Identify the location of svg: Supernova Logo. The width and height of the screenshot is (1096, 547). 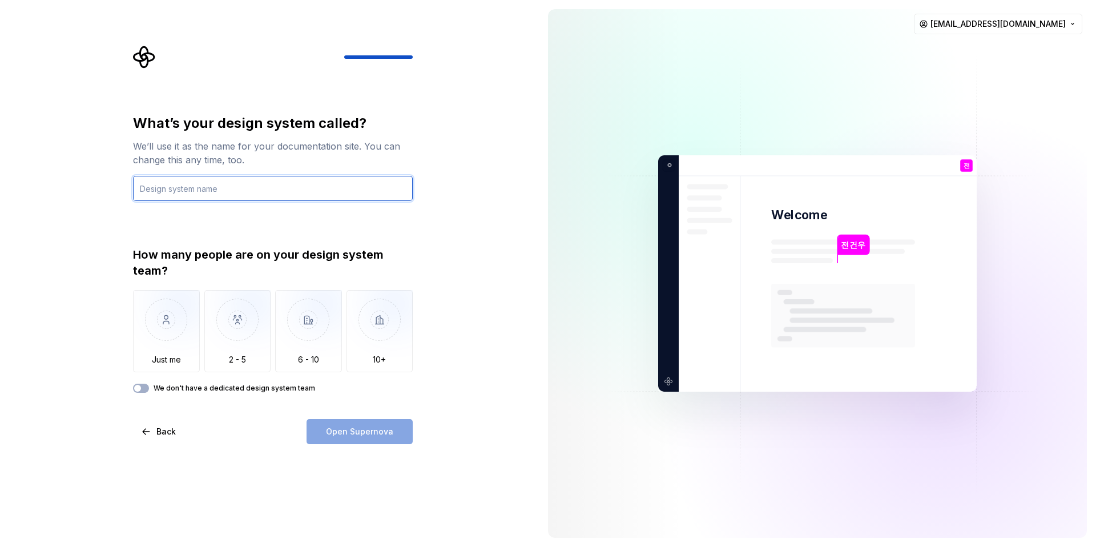
(144, 57).